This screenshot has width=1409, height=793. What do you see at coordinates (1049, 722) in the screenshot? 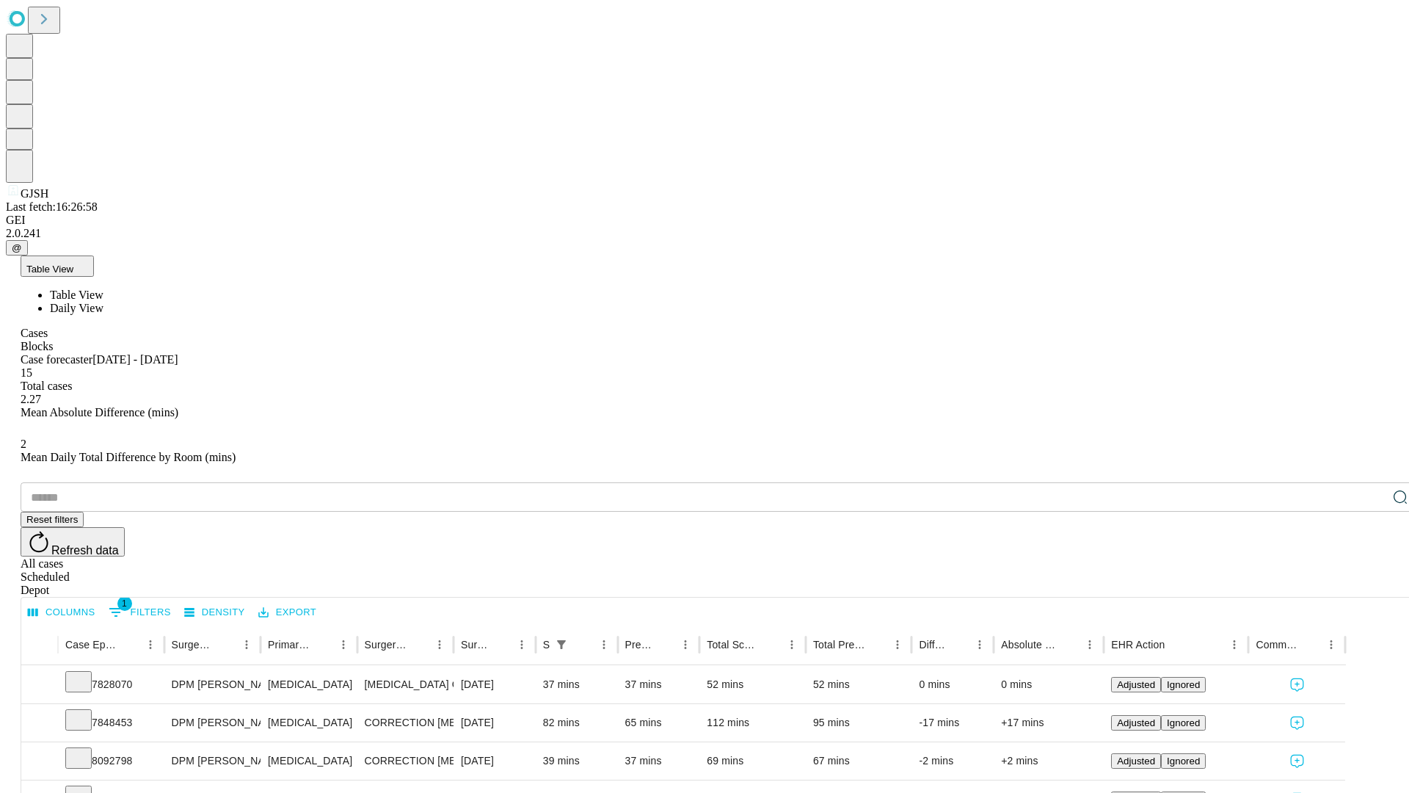
I see `div: +17 mins` at bounding box center [1049, 722].